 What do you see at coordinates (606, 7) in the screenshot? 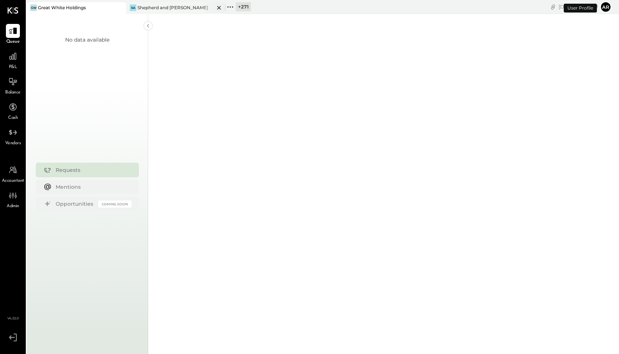
I see `button: Ar` at bounding box center [606, 7].